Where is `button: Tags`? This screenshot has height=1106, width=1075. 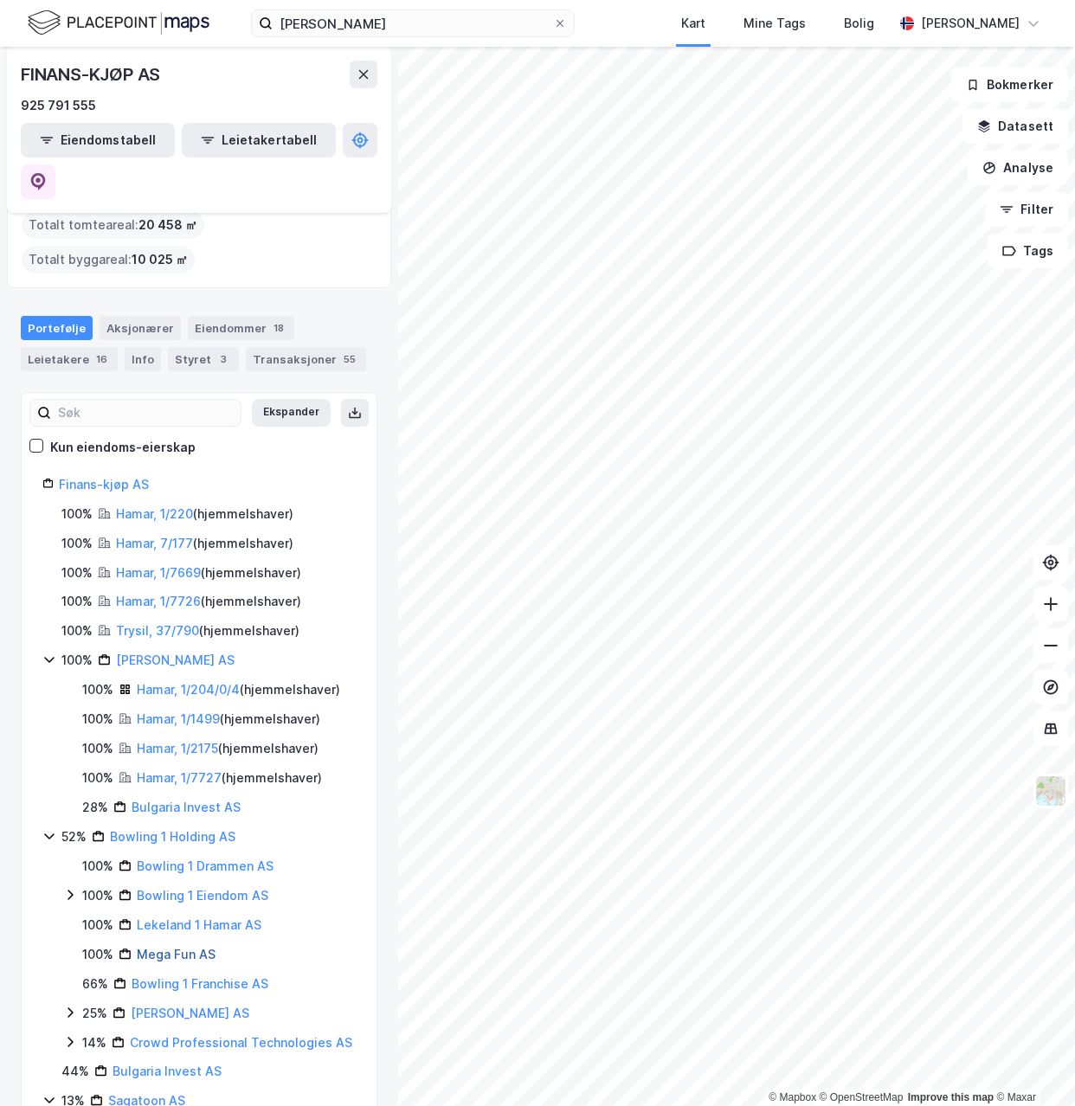 button: Tags is located at coordinates (1027, 251).